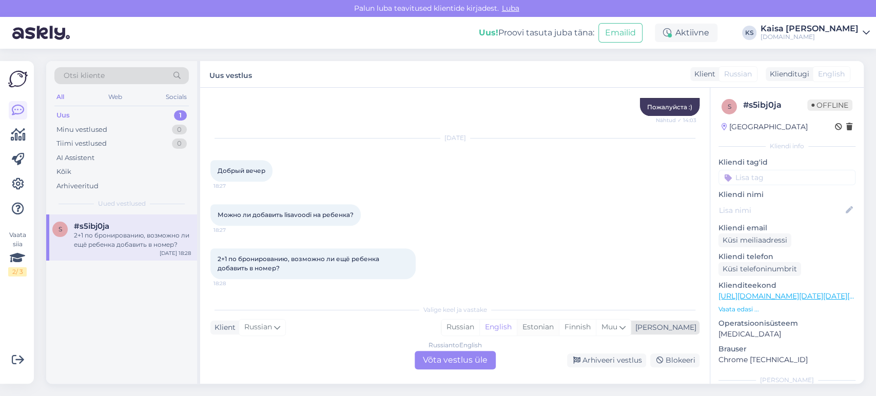 The image size is (876, 396). I want to click on p: Kliendi nimi, so click(787, 195).